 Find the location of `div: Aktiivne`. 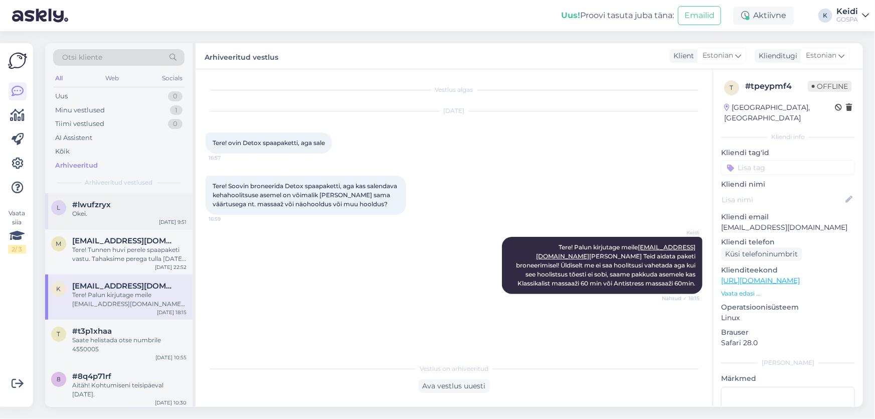

div: Aktiivne is located at coordinates (764, 16).